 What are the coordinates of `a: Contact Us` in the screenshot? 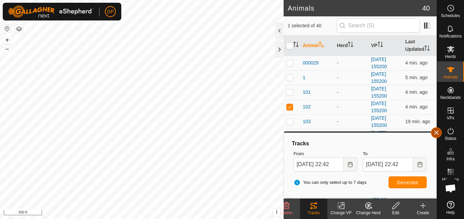 It's located at (158, 213).